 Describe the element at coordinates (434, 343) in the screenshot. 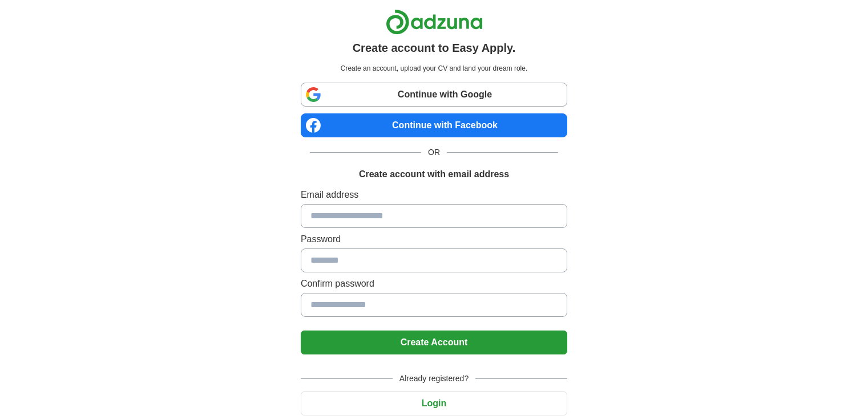

I see `button: Create Account` at that location.